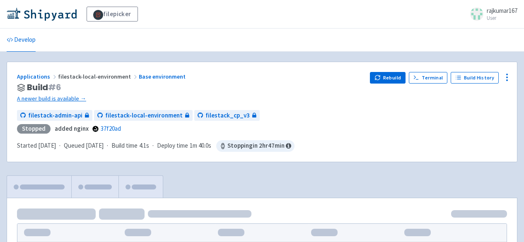 The width and height of the screenshot is (524, 242). Describe the element at coordinates (143, 116) in the screenshot. I see `a: filestack-local-environment` at that location.